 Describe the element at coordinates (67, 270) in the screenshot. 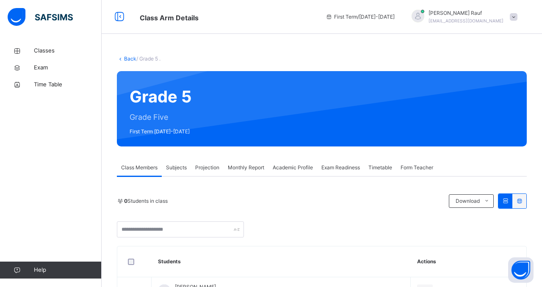

I see `span: Help` at that location.